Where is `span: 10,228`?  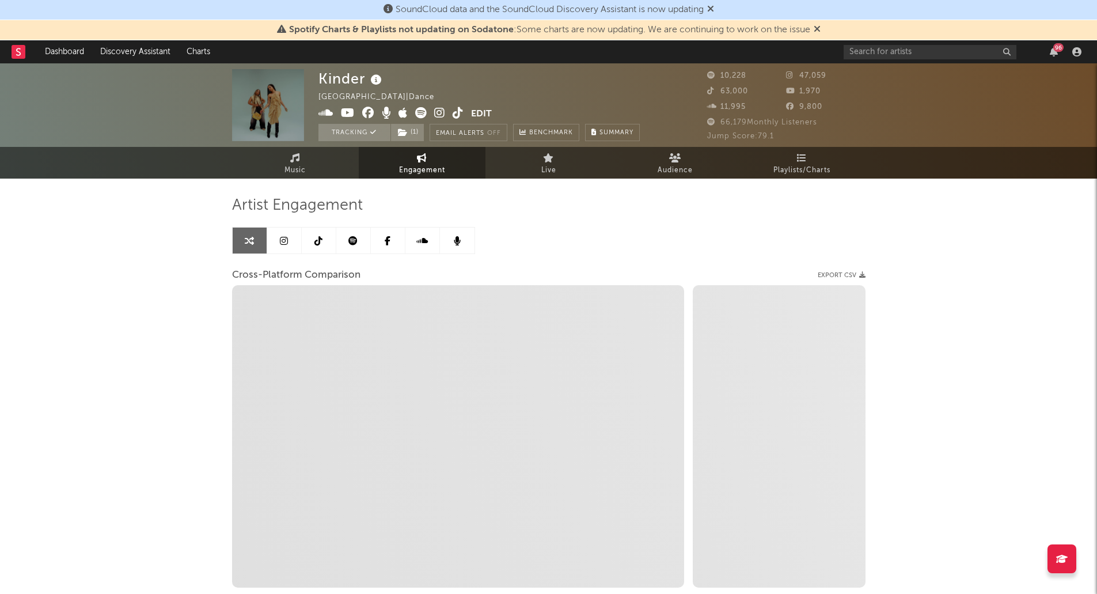 span: 10,228 is located at coordinates (727, 75).